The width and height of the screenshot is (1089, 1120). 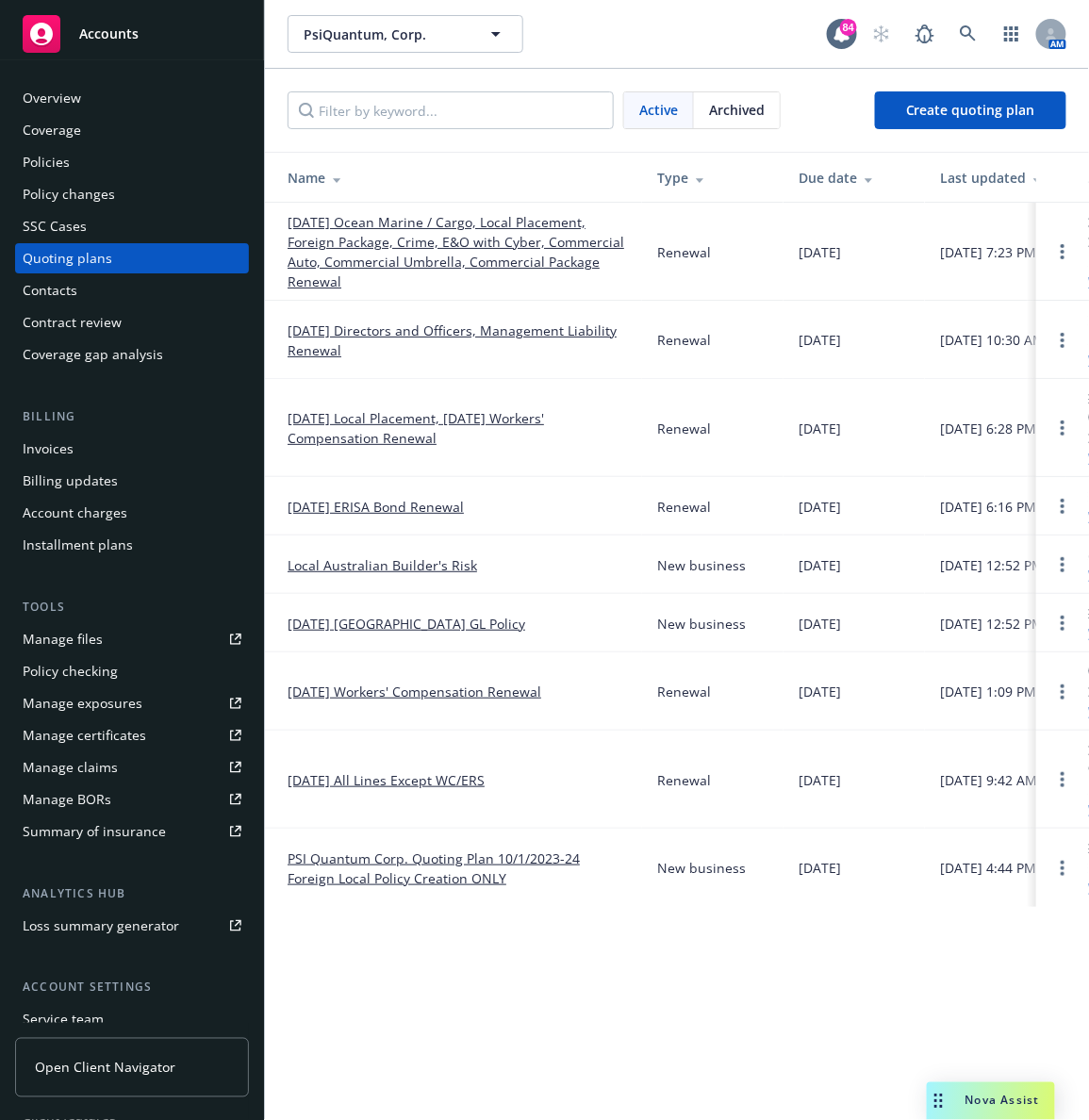 I want to click on span: PsiQuantum, Corp., so click(x=385, y=34).